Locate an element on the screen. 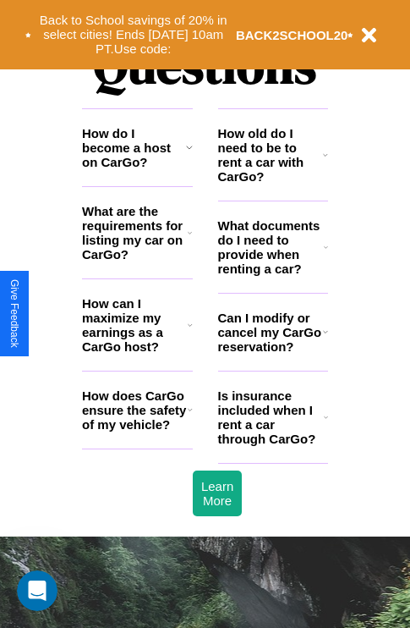 The width and height of the screenshot is (410, 628). h3: How do I become a host on CarGo? is located at coordinates (134, 147).